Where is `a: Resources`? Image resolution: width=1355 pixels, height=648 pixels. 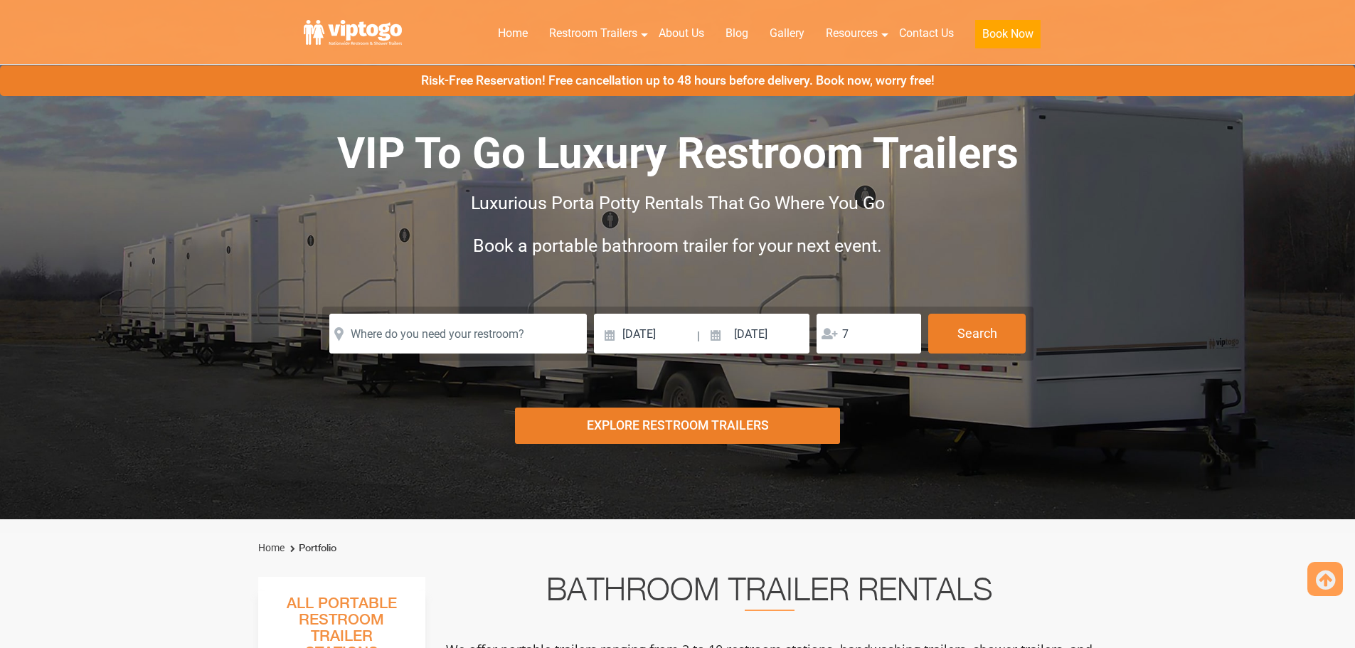
a: Resources is located at coordinates (852, 33).